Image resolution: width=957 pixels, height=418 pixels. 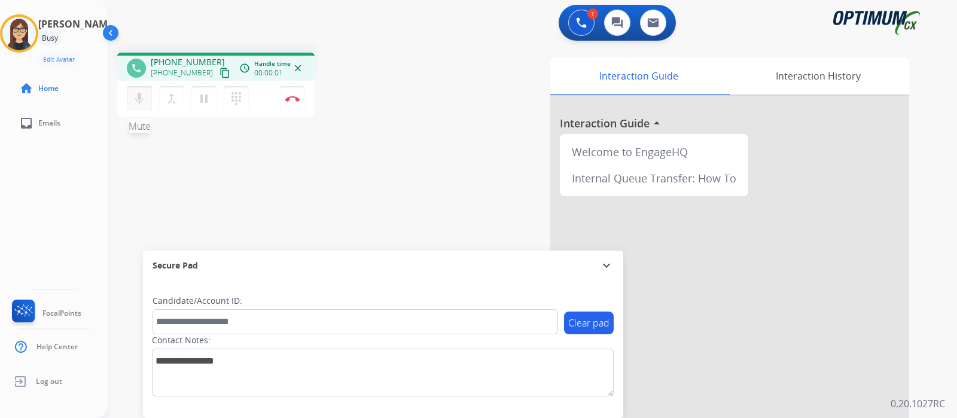 What do you see at coordinates (268, 73) in the screenshot?
I see `span: 00:00:01` at bounding box center [268, 73].